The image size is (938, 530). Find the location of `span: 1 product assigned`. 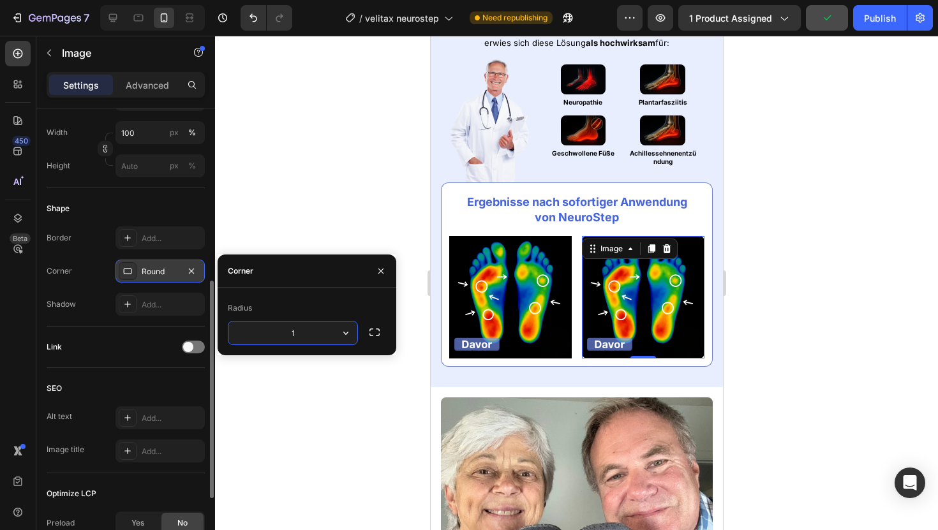

span: 1 product assigned is located at coordinates (731, 18).